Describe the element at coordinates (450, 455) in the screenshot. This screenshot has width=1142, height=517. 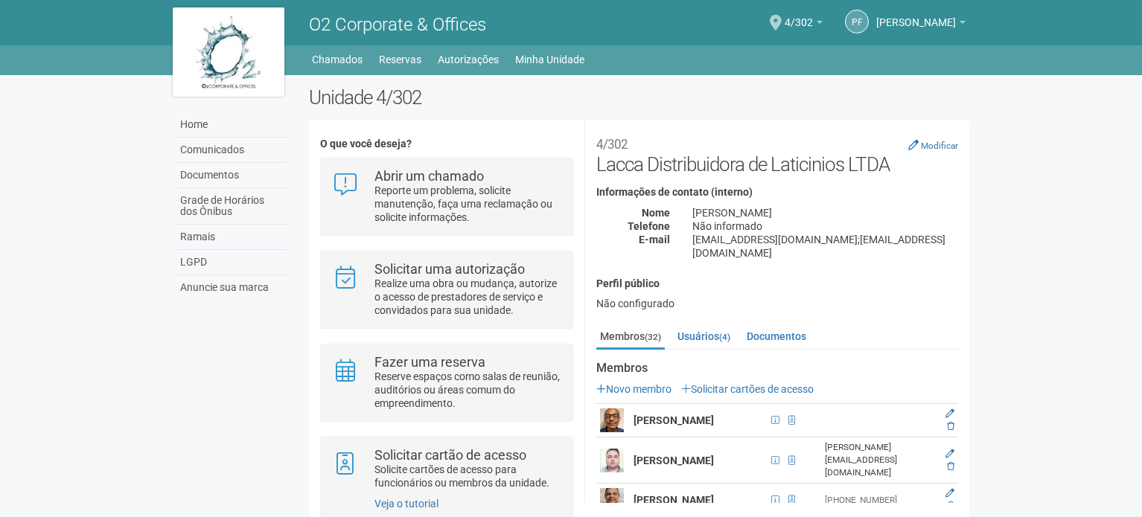
I see `strong: Solicitar cartão de acesso` at that location.